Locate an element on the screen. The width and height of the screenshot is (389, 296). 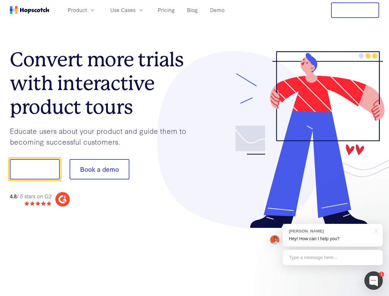
a: Home is located at coordinates (30, 10).